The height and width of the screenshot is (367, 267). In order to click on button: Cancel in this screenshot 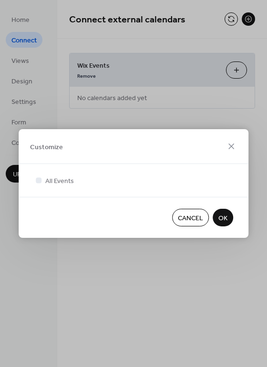, I will do `click(190, 218)`.